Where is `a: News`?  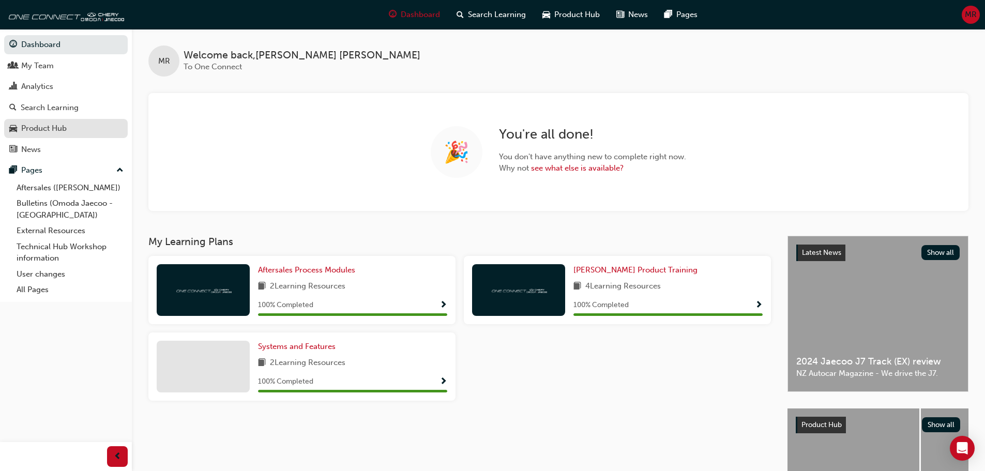
a: News is located at coordinates (66, 149).